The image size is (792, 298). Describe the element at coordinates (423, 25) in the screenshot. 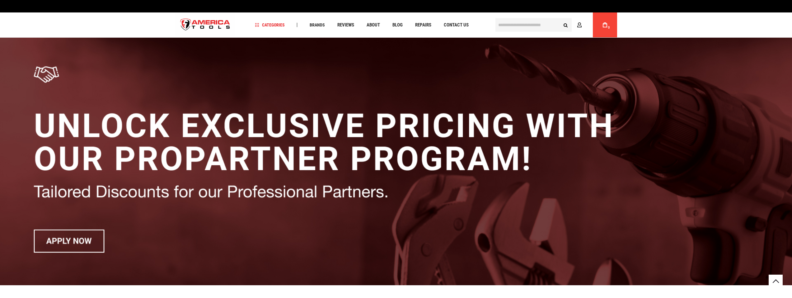

I see `a: Repairs` at that location.